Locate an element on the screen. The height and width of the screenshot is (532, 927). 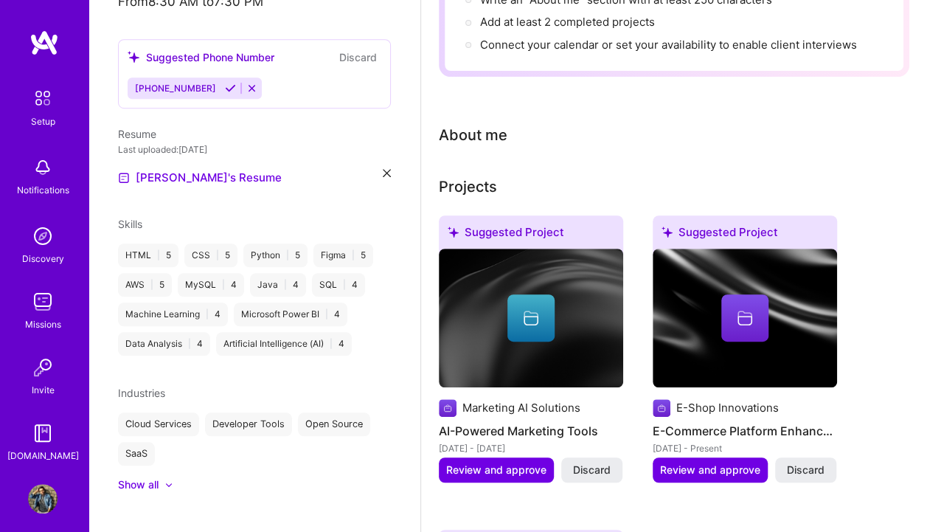
div: Show all is located at coordinates (138, 485).